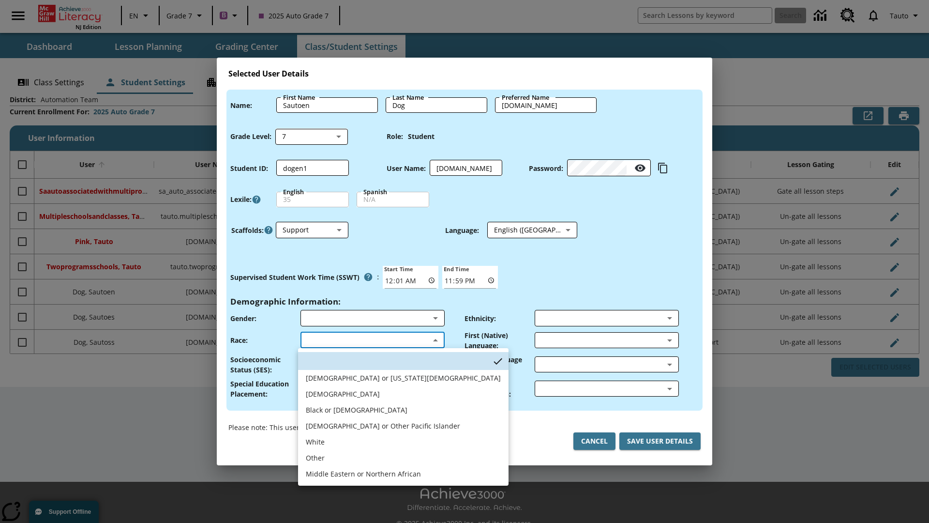 This screenshot has height=523, width=929. I want to click on div: White, so click(315, 441).